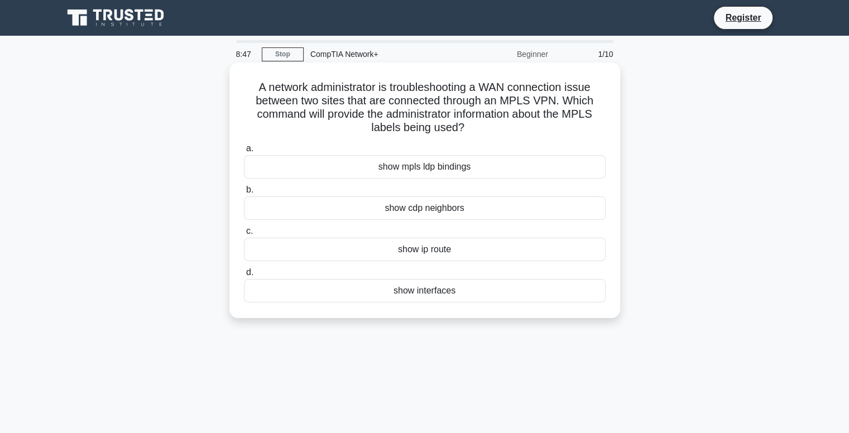  I want to click on div: show ip route, so click(425, 249).